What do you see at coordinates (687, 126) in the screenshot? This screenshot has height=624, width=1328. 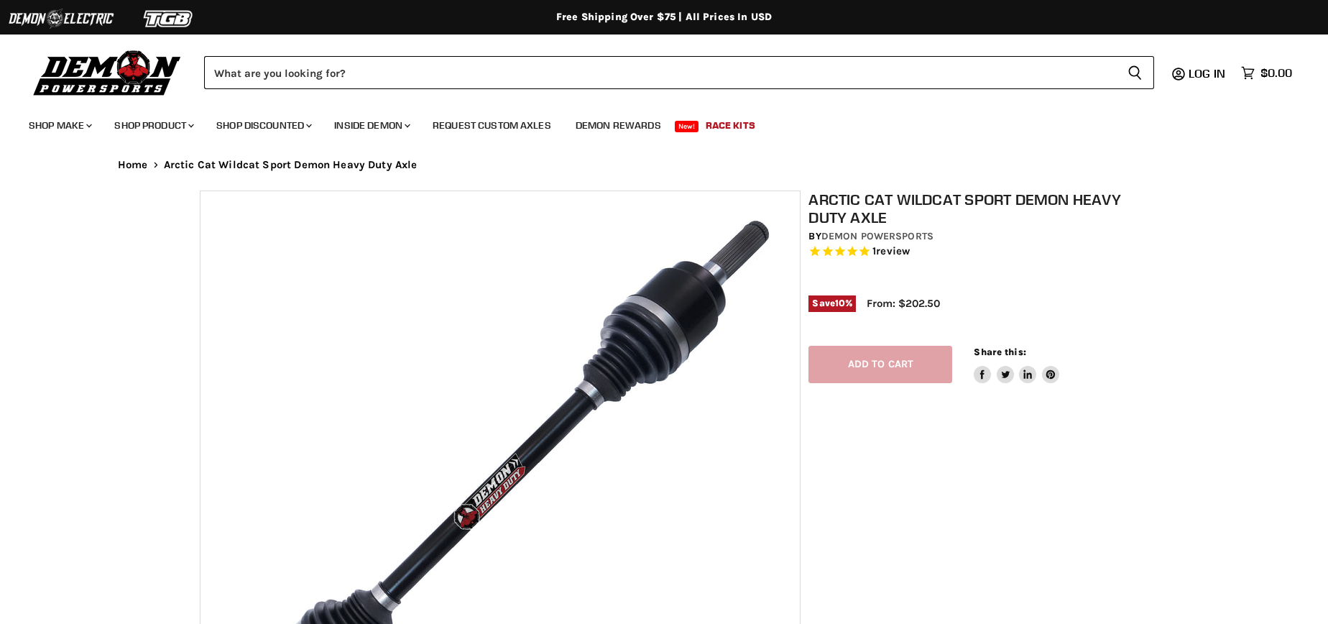 I see `span: New!` at bounding box center [687, 126].